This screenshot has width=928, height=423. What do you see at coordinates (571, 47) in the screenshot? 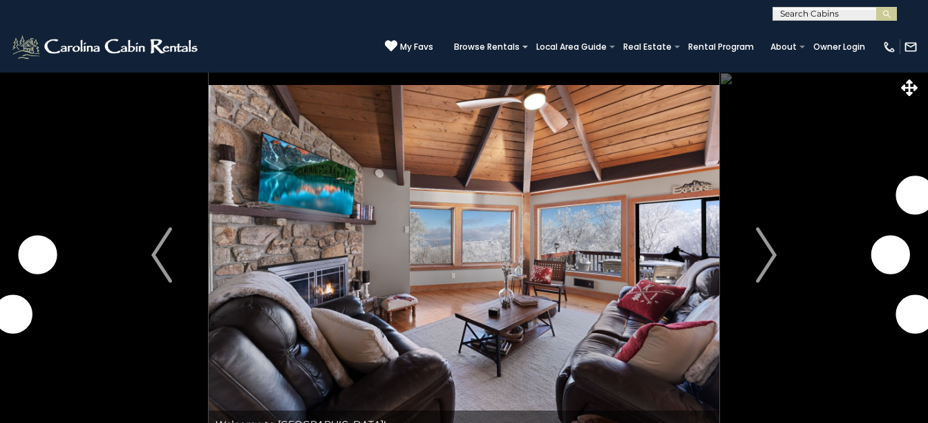
I see `a: Local Area Guide` at bounding box center [571, 47].